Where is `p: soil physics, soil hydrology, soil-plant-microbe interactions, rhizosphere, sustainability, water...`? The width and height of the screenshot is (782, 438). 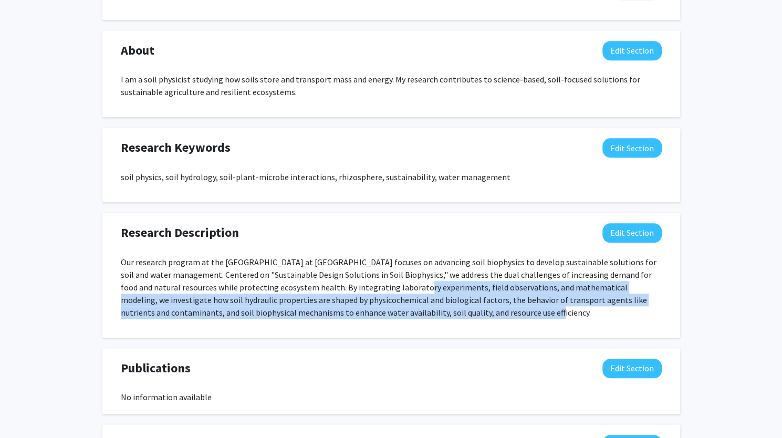 p: soil physics, soil hydrology, soil-plant-microbe interactions, rhizosphere, sustainability, water... is located at coordinates (391, 177).